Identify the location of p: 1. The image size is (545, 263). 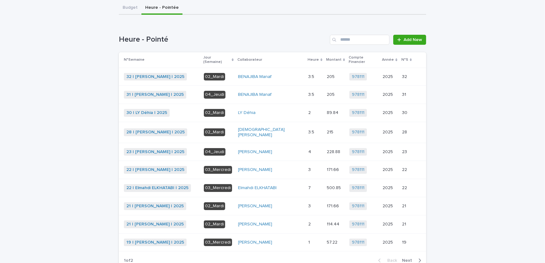
(309, 242).